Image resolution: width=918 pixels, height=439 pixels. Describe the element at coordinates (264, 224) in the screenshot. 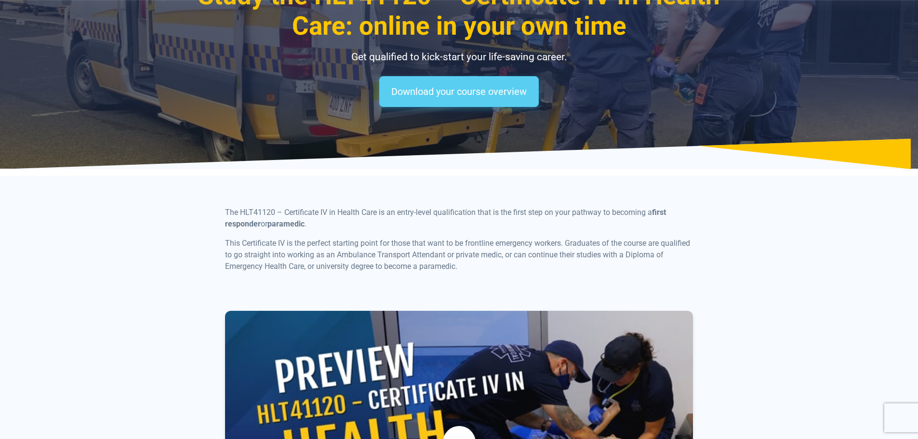

I see `span: or` at that location.